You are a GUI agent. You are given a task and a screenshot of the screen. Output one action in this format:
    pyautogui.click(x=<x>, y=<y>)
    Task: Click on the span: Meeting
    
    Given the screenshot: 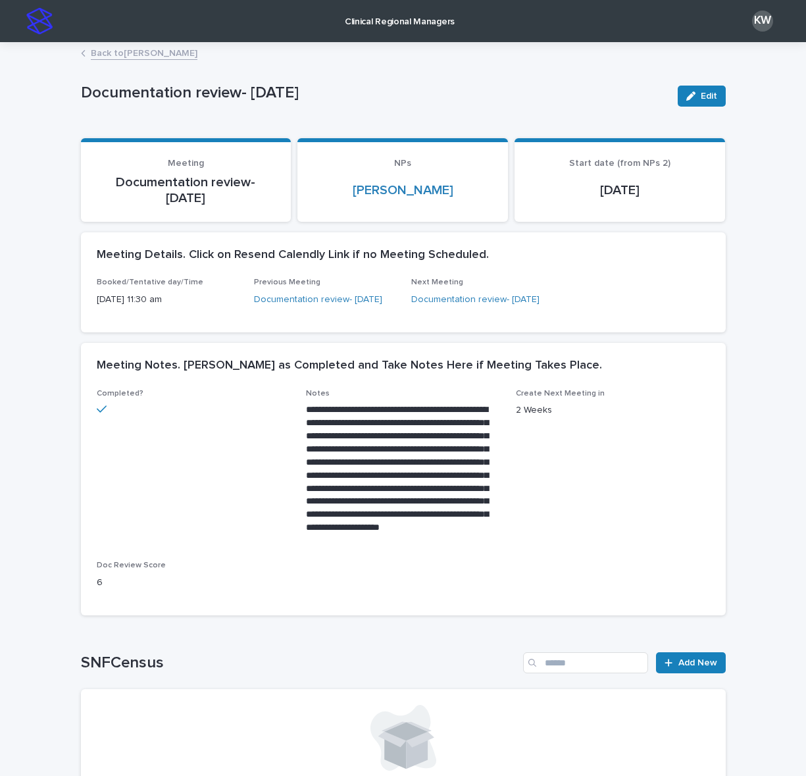 What is the action you would take?
    pyautogui.click(x=186, y=163)
    